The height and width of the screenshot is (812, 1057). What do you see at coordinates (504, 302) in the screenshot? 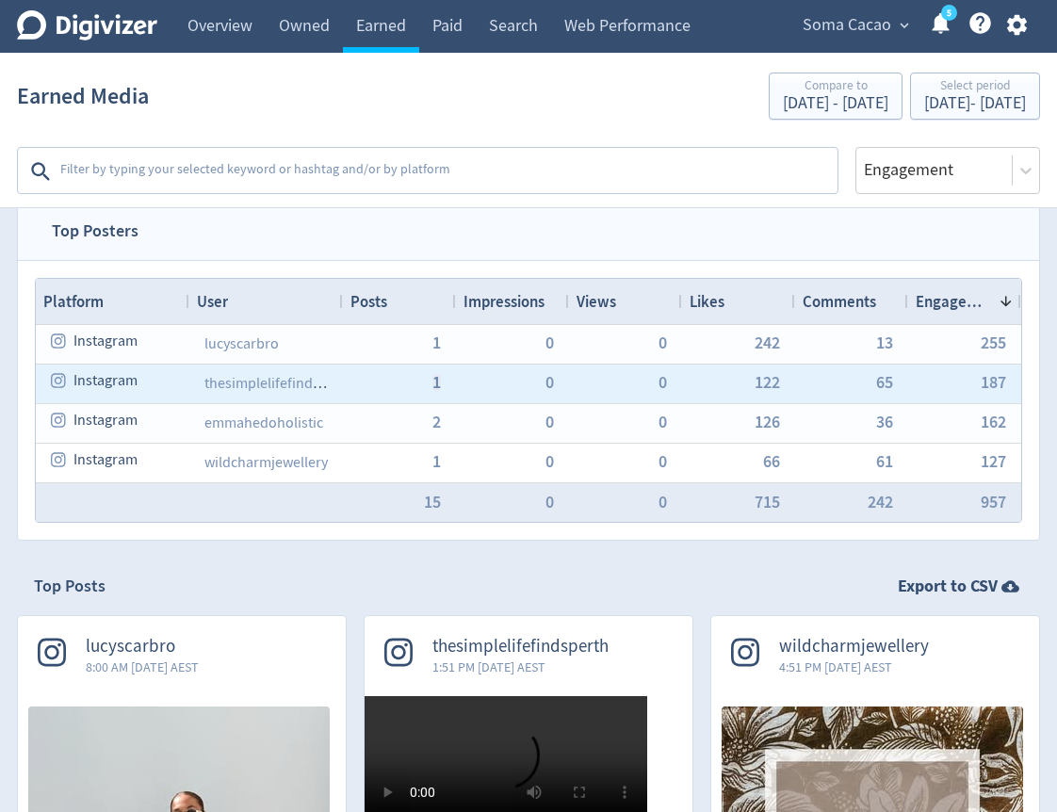
I see `span: Impressions` at bounding box center [504, 302].